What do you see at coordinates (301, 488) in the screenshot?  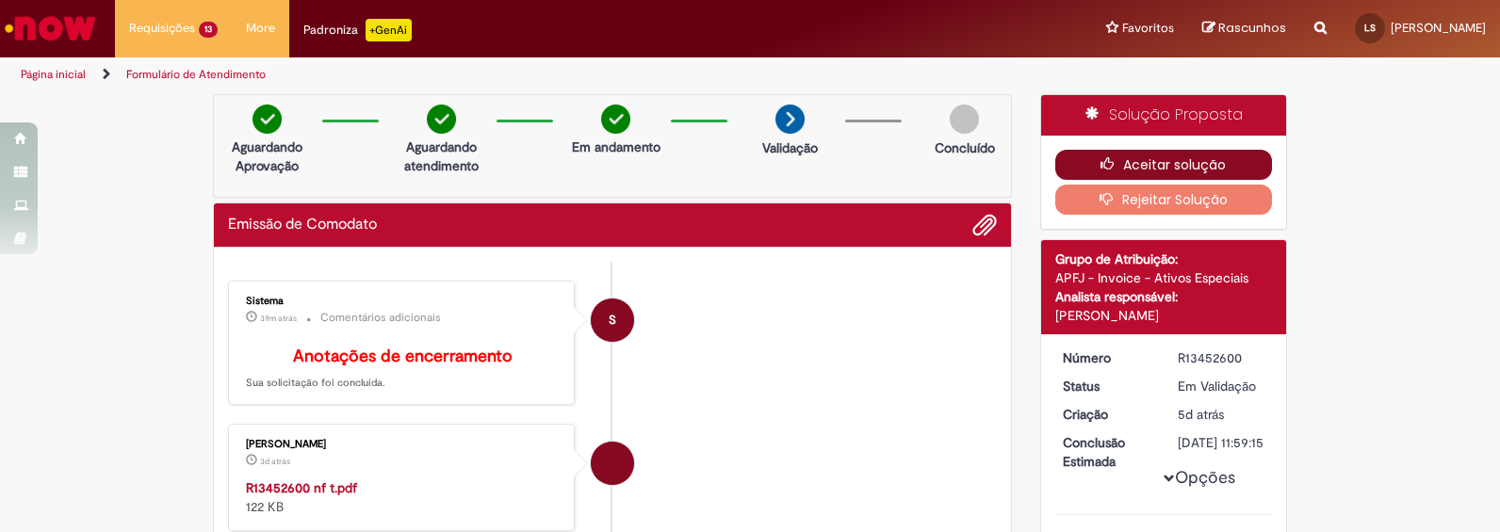 I see `a: R13452600 nf t.pdf` at bounding box center [301, 488].